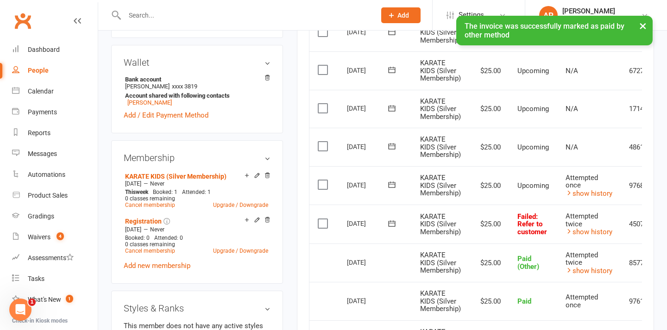 Image resolution: width=667 pixels, height=330 pixels. What do you see at coordinates (55, 50) in the screenshot?
I see `a: Dashboard` at bounding box center [55, 50].